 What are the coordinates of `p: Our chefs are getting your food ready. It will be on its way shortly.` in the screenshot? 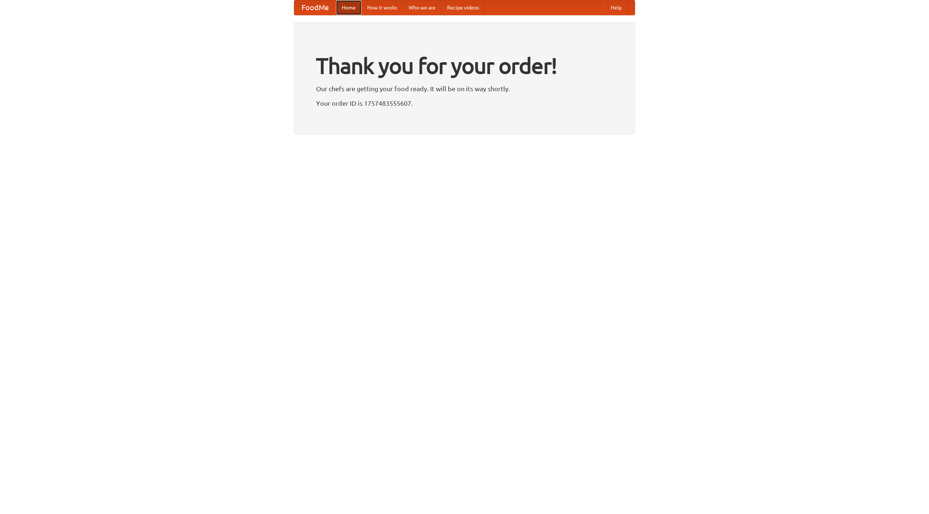 It's located at (465, 89).